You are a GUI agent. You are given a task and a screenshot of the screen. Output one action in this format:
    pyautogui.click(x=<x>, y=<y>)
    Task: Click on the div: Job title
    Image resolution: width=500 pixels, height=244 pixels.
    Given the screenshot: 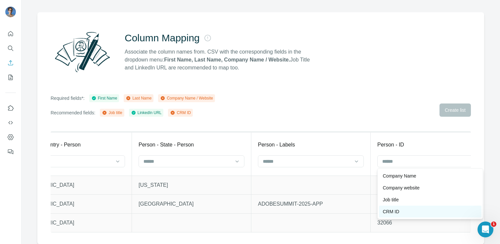 What is the action you would take?
    pyautogui.click(x=112, y=113)
    